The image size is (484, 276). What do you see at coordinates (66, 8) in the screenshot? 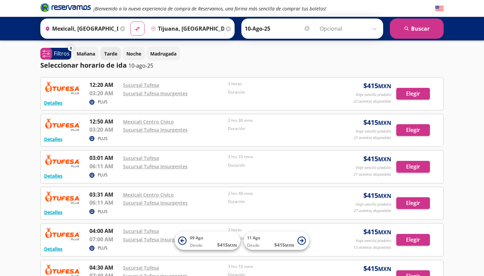
I see `a: Brand Logo` at bounding box center [66, 8].